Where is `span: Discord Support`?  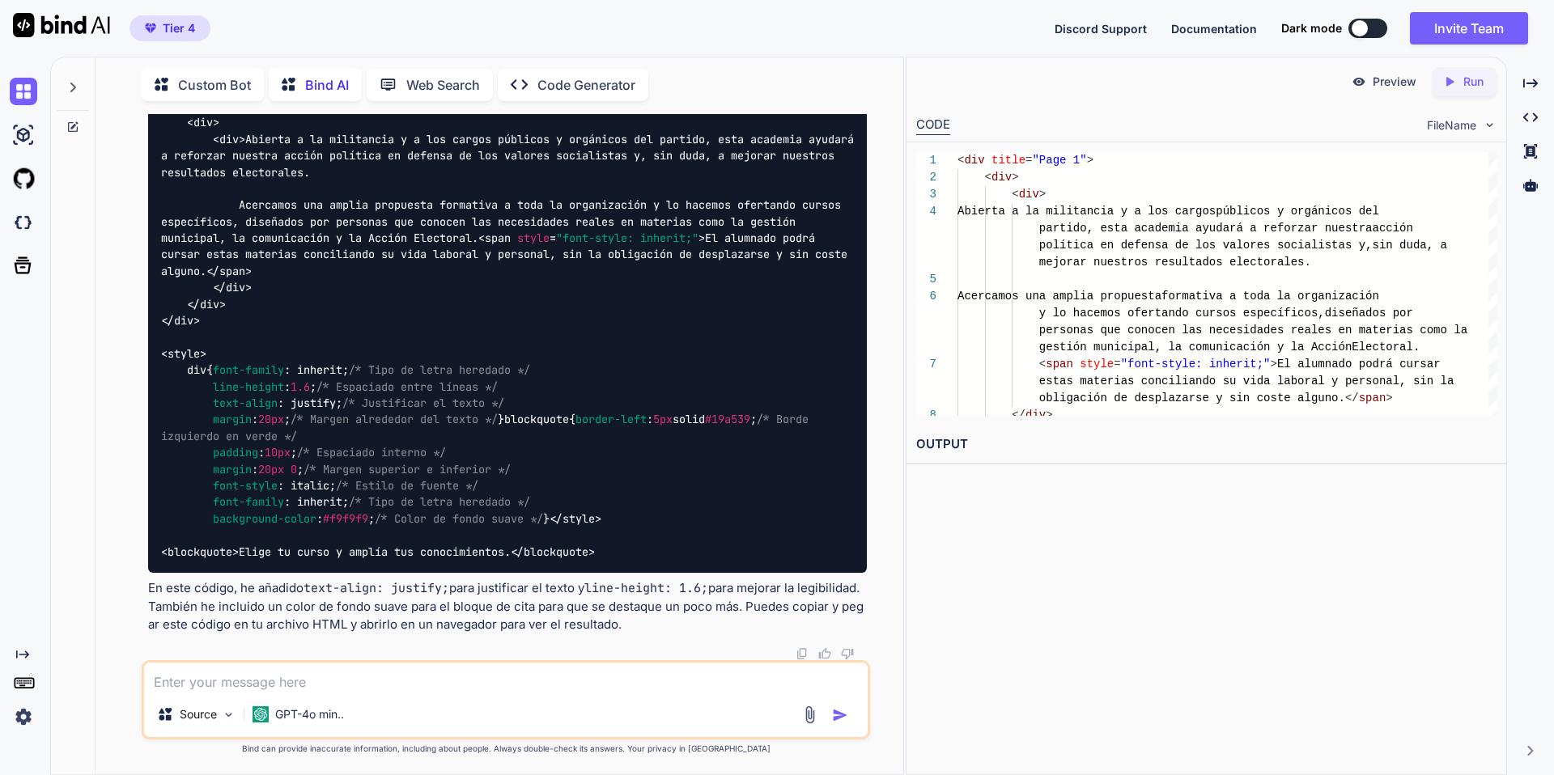 span: Discord Support is located at coordinates (1101, 28).